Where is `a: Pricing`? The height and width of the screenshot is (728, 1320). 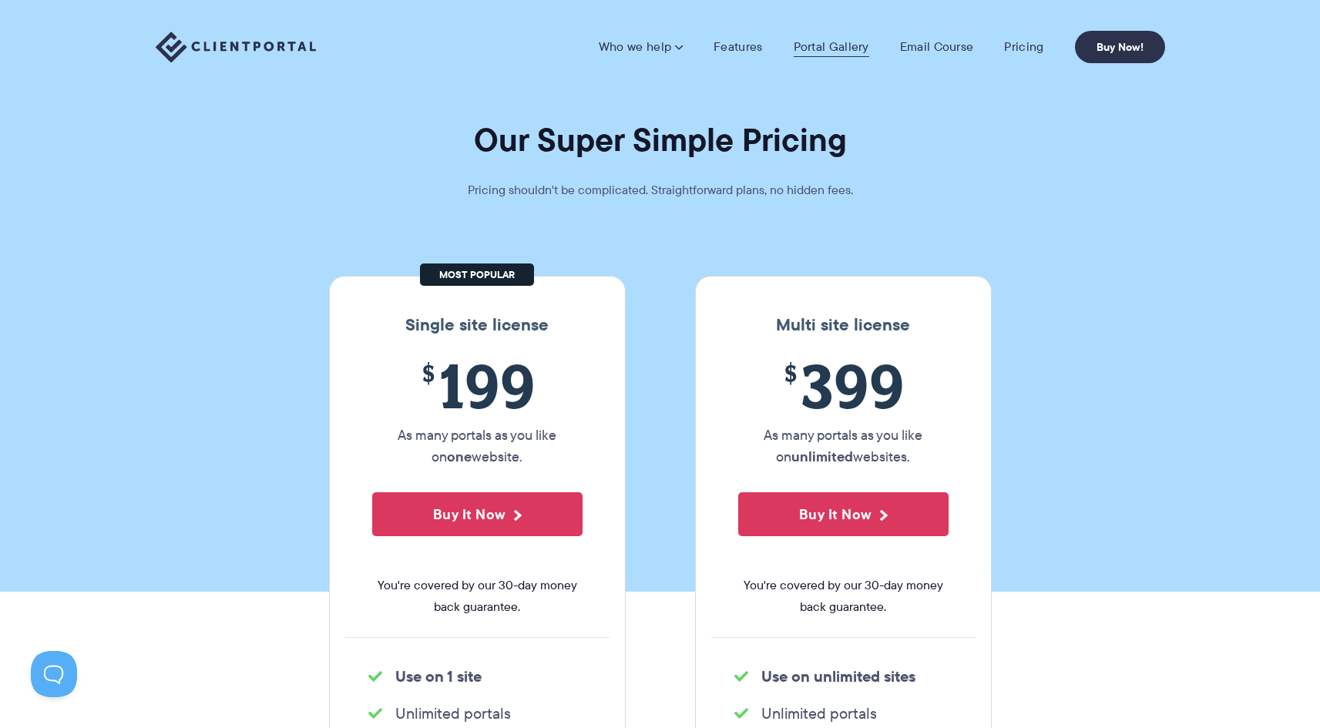
a: Pricing is located at coordinates (1024, 47).